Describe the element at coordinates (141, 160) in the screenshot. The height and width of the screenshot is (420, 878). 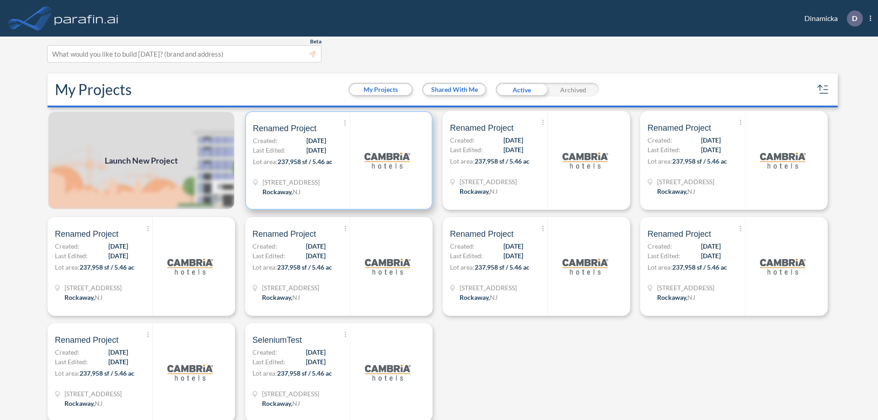
I see `a: Launch New Project` at that location.